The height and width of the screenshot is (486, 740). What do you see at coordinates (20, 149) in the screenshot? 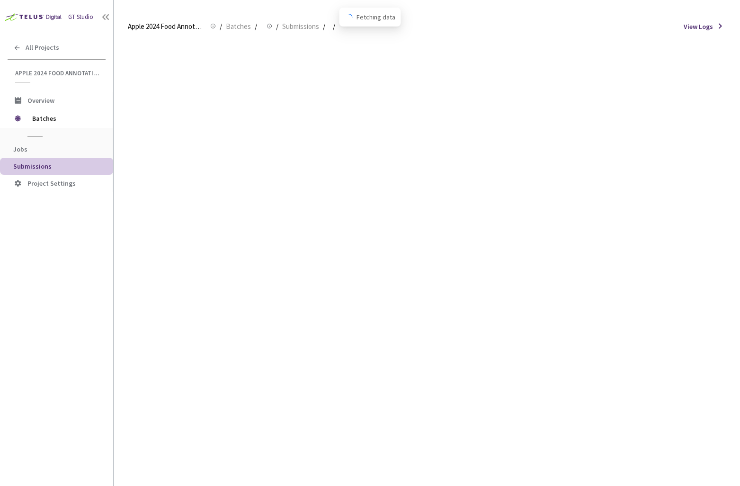
I see `span: Jobs` at bounding box center [20, 149].